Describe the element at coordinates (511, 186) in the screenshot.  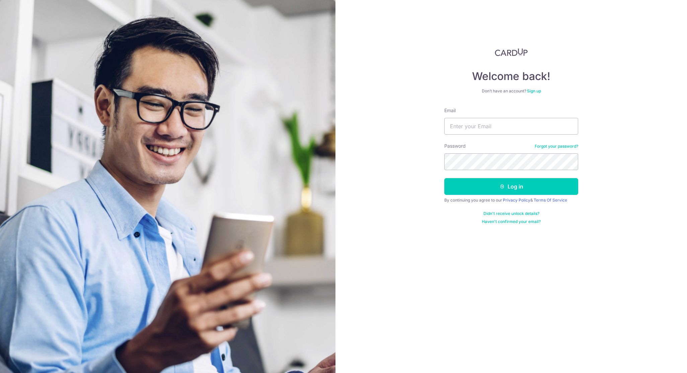
I see `button: Log in` at that location.